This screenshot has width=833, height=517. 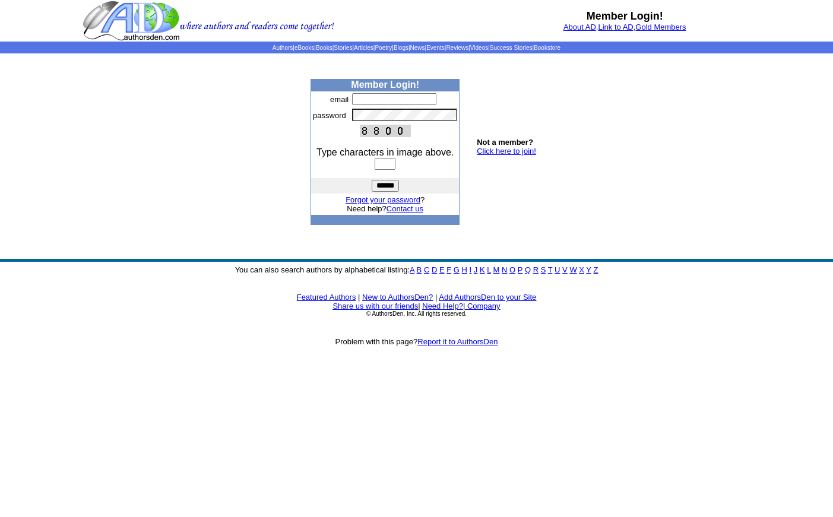 I want to click on a: Reviews, so click(x=457, y=48).